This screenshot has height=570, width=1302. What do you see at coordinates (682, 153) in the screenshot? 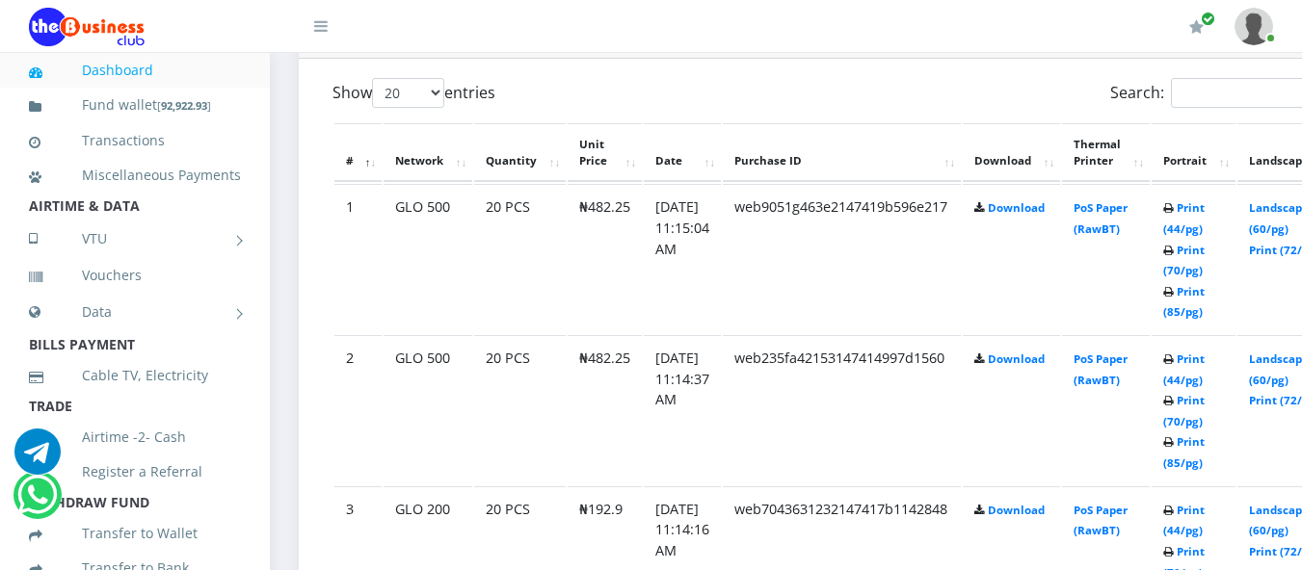
I see `th: Date: activate to sort column ascending` at bounding box center [682, 153].